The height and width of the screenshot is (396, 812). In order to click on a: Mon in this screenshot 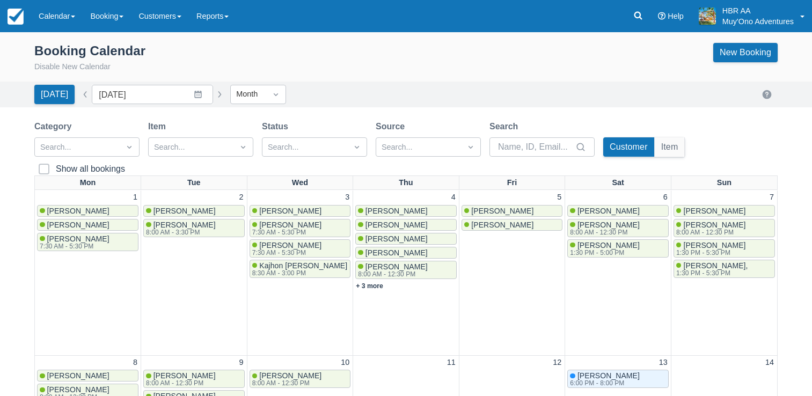, I will do `click(88, 183)`.